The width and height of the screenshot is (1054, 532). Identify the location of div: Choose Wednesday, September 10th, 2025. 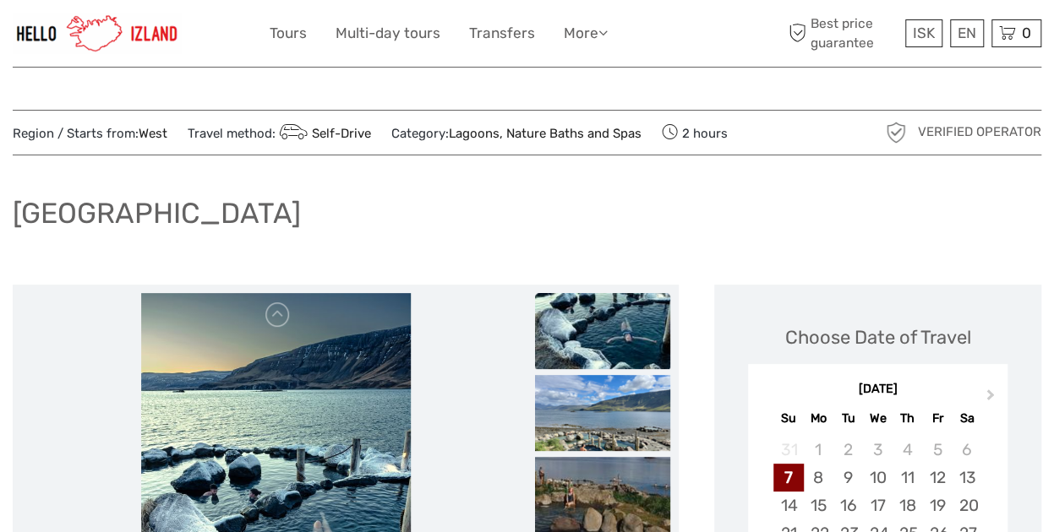
(877, 477).